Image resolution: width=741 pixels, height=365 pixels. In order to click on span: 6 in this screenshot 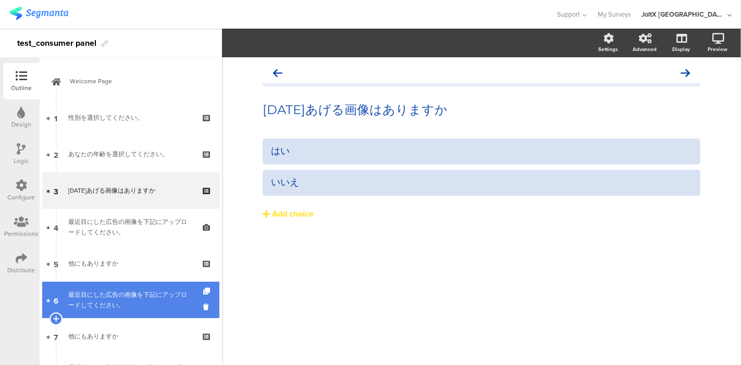, I will do `click(56, 300)`.